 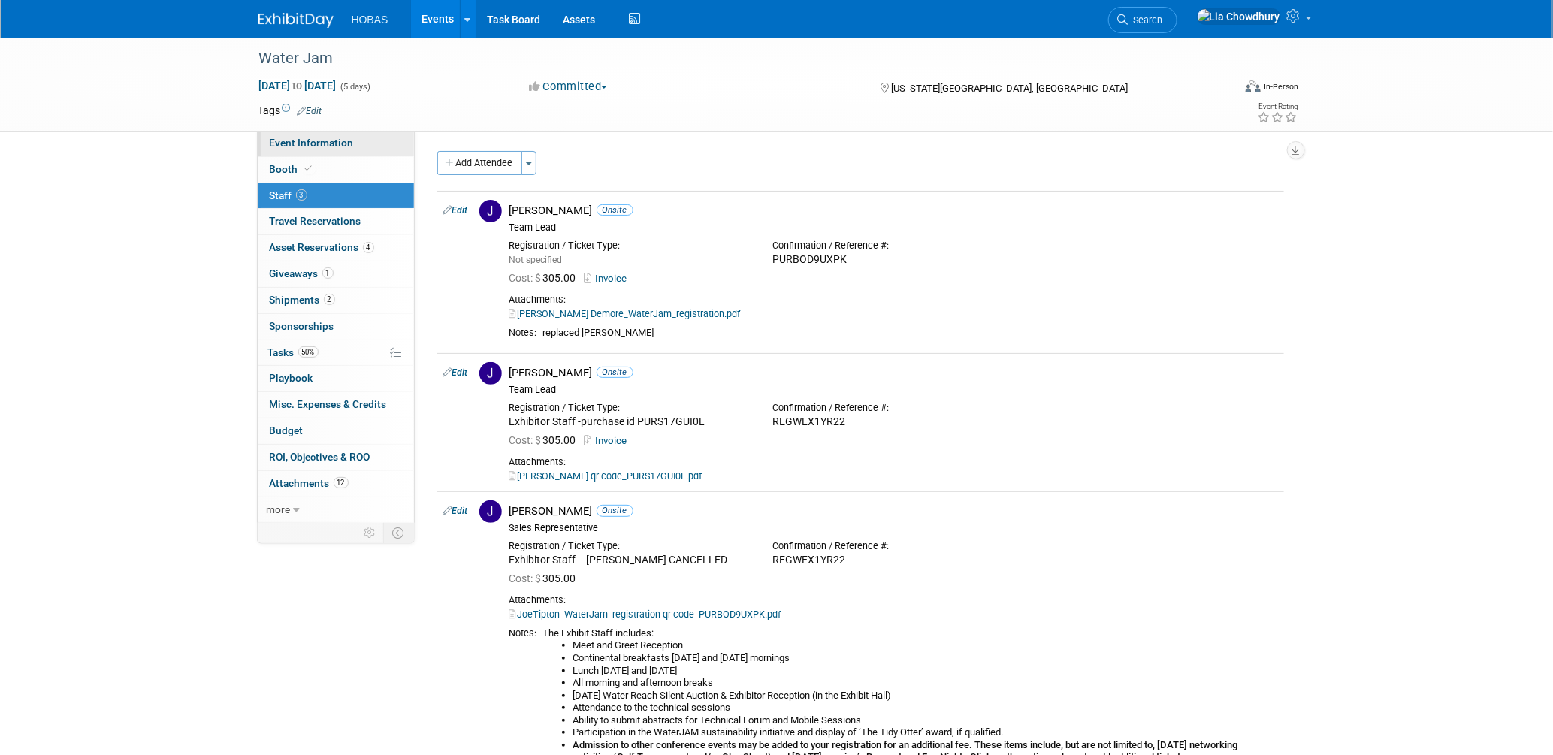 What do you see at coordinates (336, 301) in the screenshot?
I see `a: Shipments2` at bounding box center [336, 301].